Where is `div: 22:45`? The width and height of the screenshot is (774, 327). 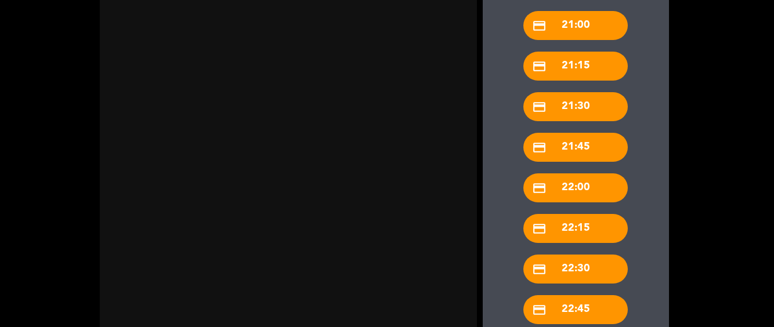 div: 22:45 is located at coordinates (576, 310).